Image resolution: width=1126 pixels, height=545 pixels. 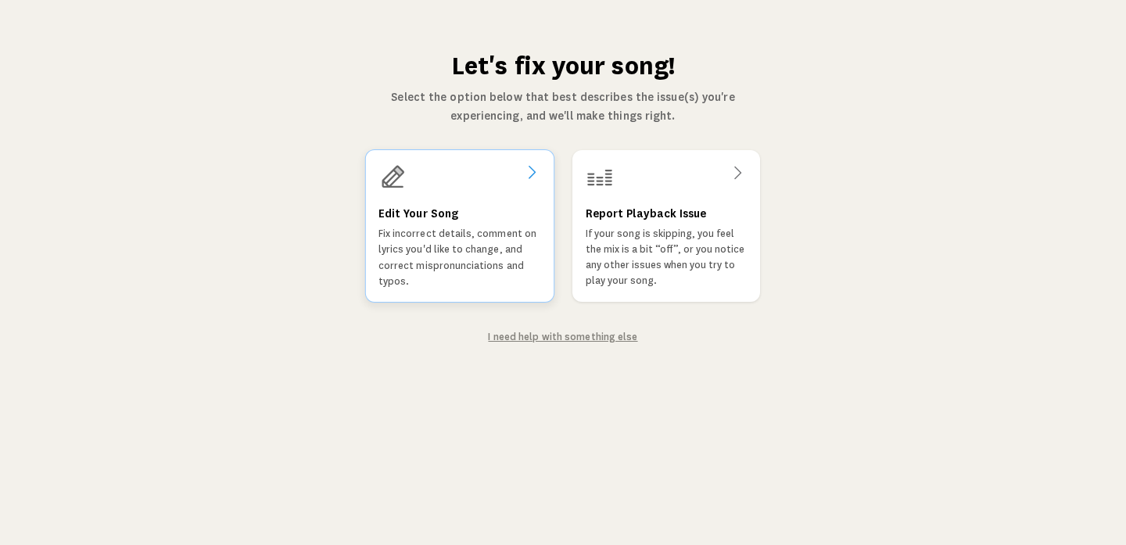 What do you see at coordinates (562, 337) in the screenshot?
I see `a: I need help with something else` at bounding box center [562, 337].